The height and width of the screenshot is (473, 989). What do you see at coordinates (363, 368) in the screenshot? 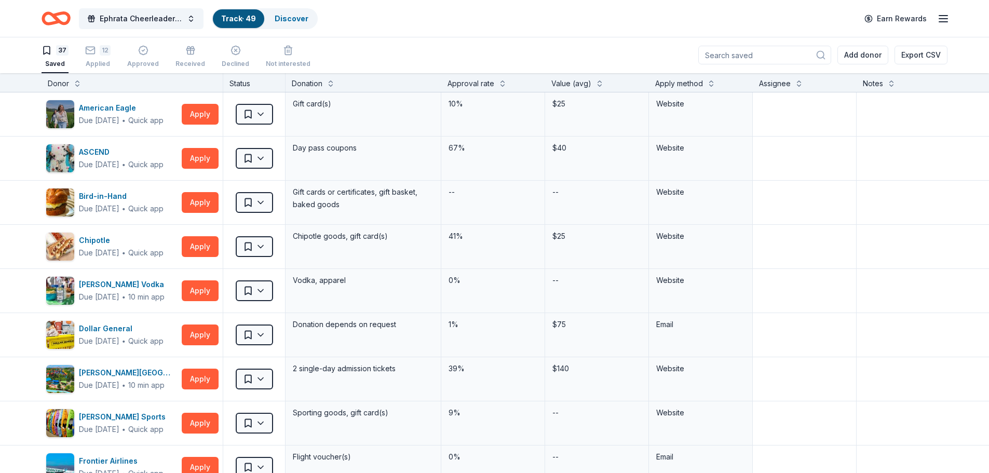
I see `div: 2 single-day admission tickets` at bounding box center [363, 368].